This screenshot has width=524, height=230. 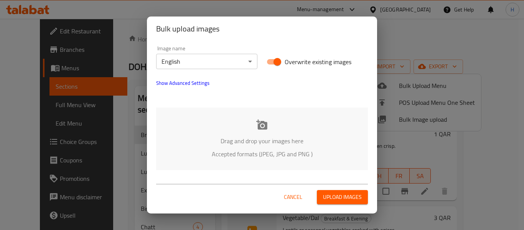 I want to click on button: Cancel, so click(x=293, y=197).